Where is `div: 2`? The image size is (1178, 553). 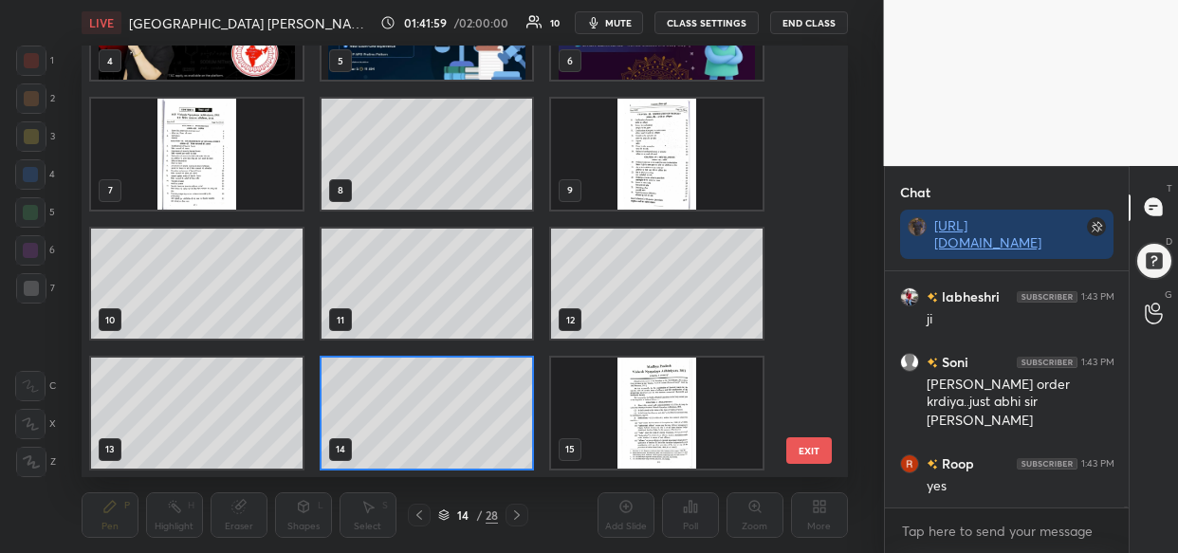
div: 2 is located at coordinates (35, 99).